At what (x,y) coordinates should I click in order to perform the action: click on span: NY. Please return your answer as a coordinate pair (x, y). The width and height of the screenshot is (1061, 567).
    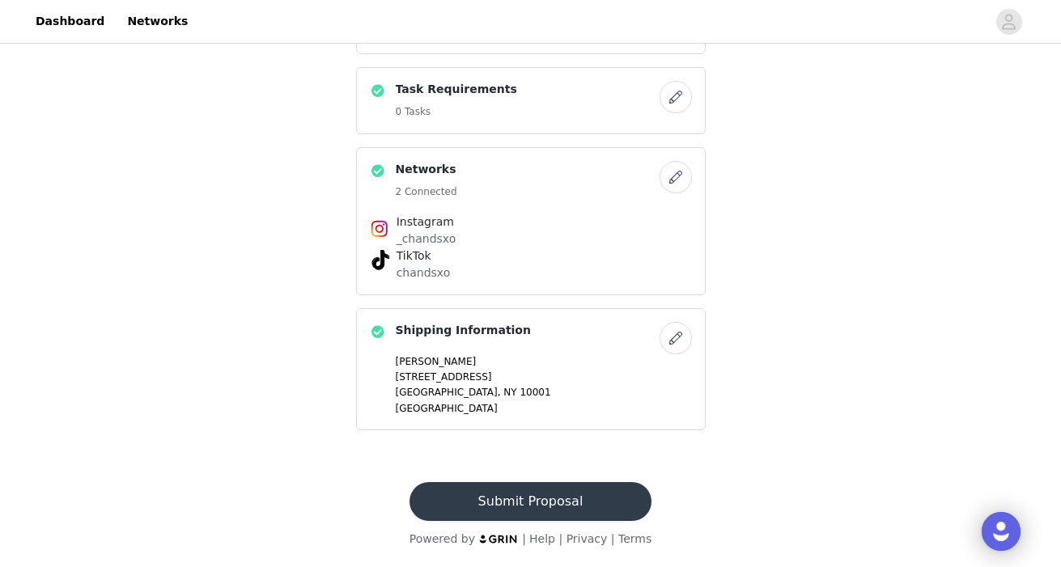
    Looking at the image, I should click on (510, 393).